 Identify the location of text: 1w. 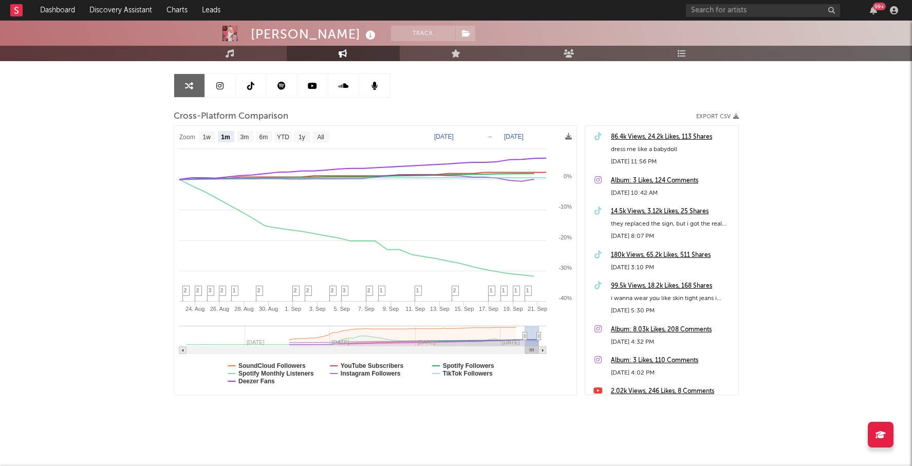
(207, 137).